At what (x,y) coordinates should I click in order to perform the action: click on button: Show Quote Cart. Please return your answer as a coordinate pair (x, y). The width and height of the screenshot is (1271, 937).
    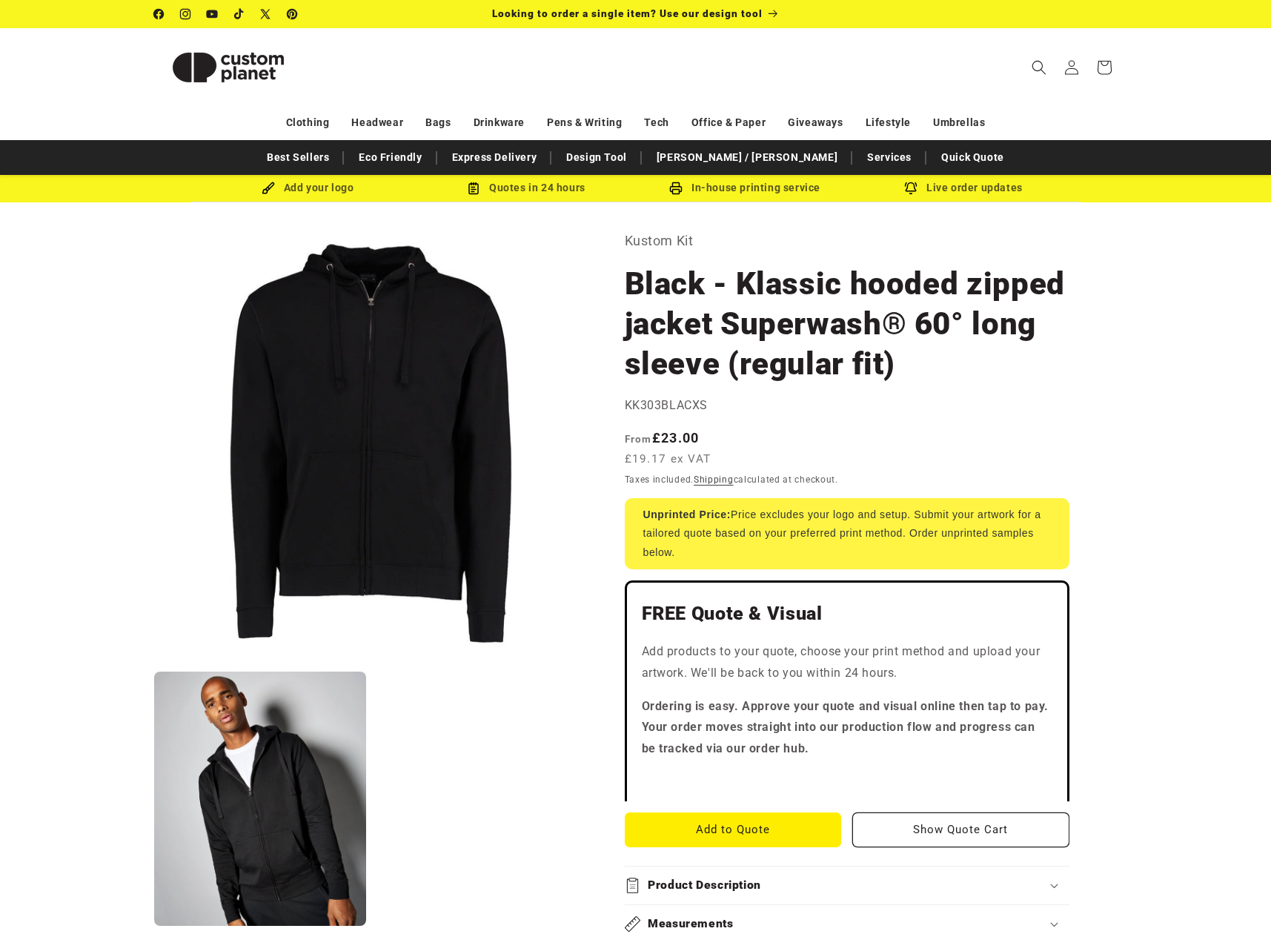
    Looking at the image, I should click on (961, 830).